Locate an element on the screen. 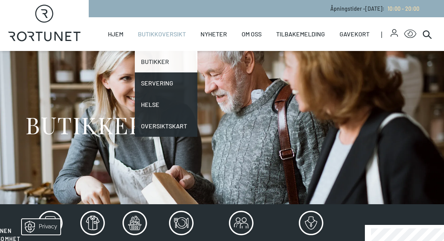 The image size is (444, 241). a: Butikker is located at coordinates (166, 62).